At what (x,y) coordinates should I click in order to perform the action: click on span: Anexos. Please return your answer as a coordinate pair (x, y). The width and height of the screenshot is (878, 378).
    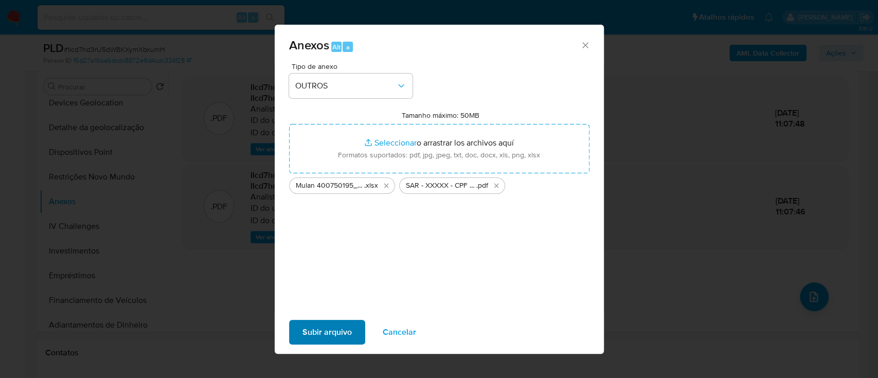
    Looking at the image, I should click on (309, 45).